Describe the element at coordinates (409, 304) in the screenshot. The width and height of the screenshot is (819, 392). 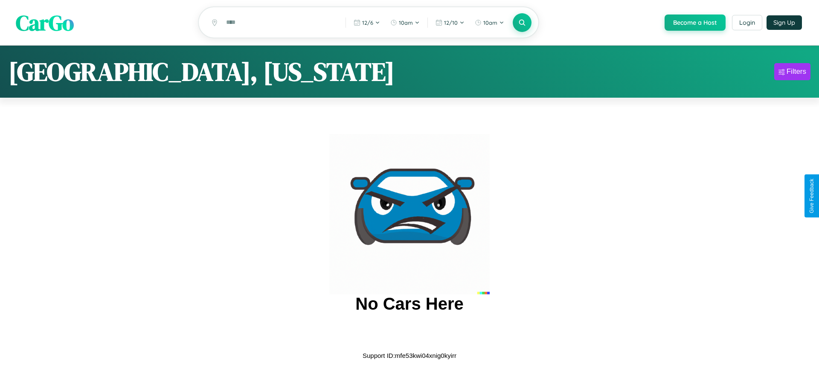
I see `h2: No Cars Here` at that location.